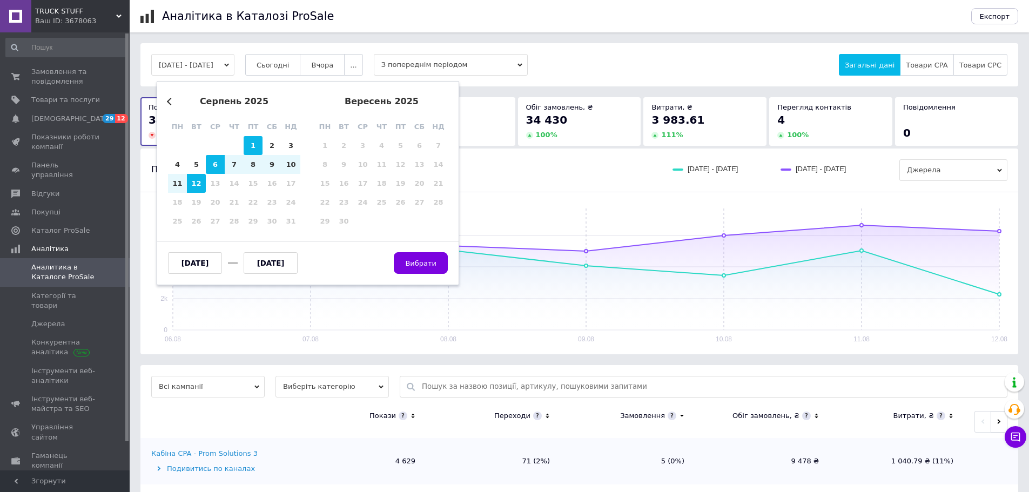 Image resolution: width=1029 pixels, height=492 pixels. Describe the element at coordinates (46, 212) in the screenshot. I see `span: Покупці` at that location.